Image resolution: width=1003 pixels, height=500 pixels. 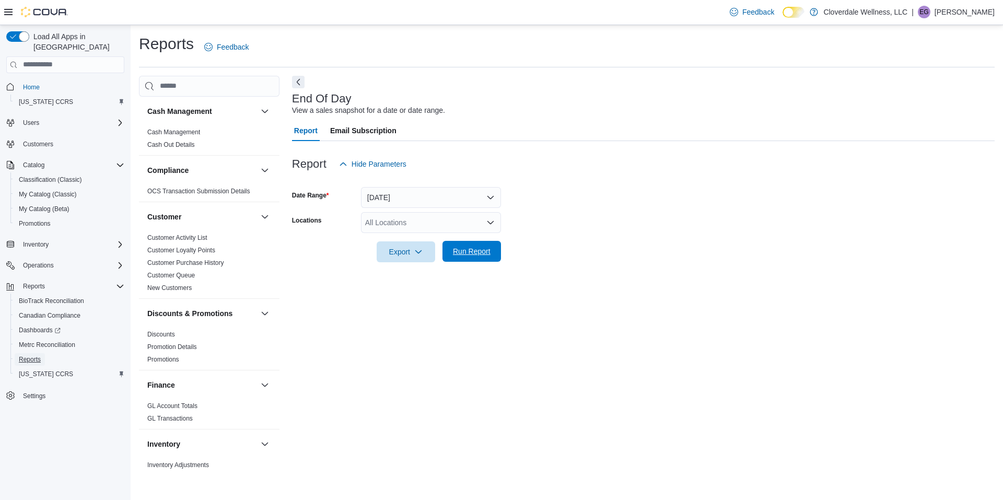 What do you see at coordinates (209, 349) in the screenshot?
I see `div: Discounts & Promotions` at bounding box center [209, 349].